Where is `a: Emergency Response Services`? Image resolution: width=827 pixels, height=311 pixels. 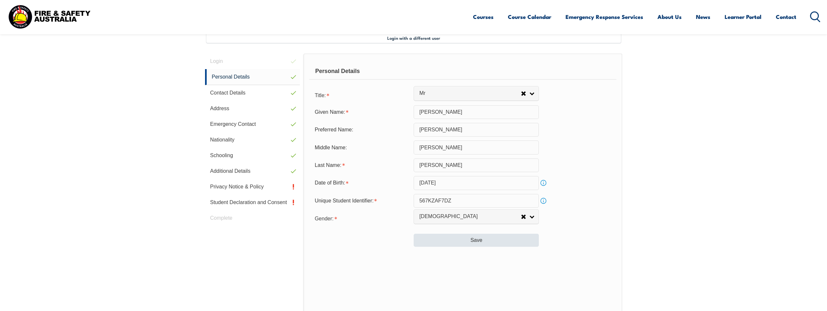
a: Emergency Response Services is located at coordinates (604, 17).